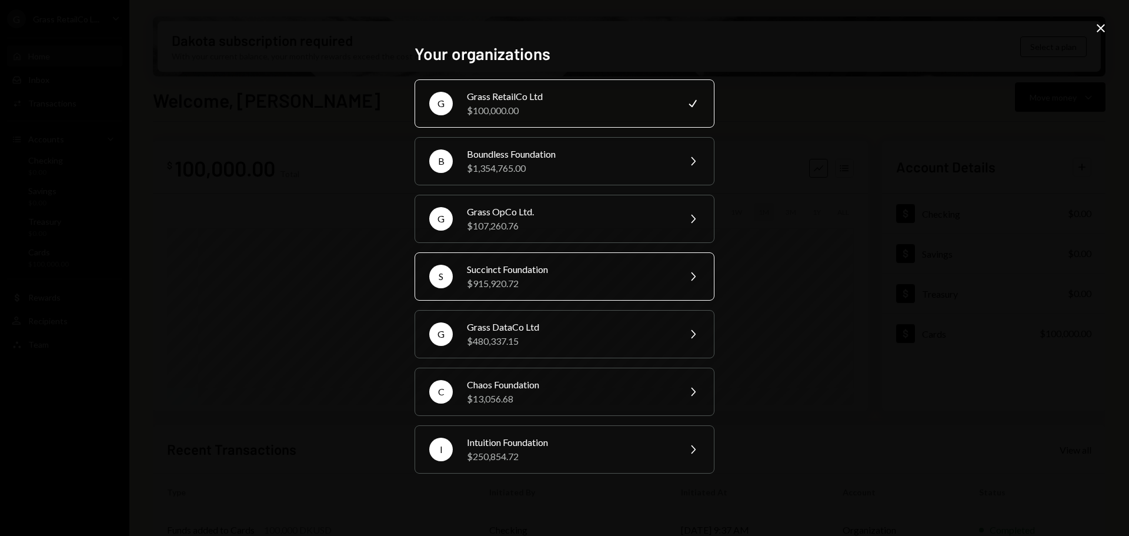 The image size is (1129, 536). What do you see at coordinates (569, 456) in the screenshot?
I see `div: $250,854.72` at bounding box center [569, 456].